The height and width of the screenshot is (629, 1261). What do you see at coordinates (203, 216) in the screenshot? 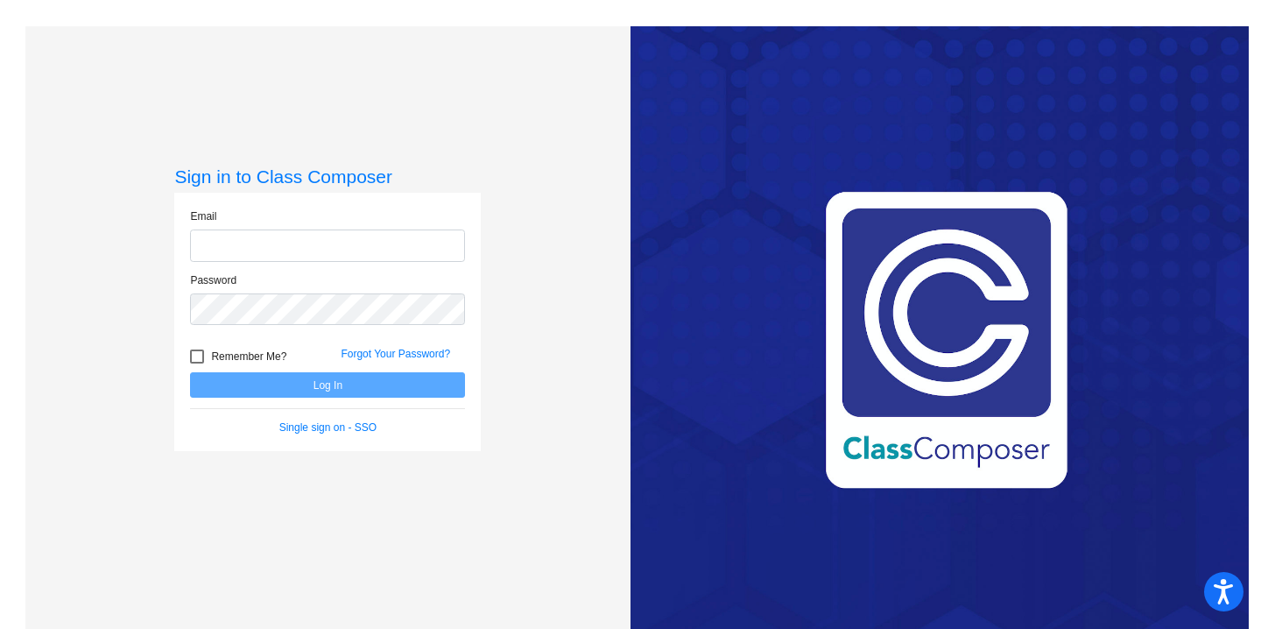
I see `label: Email` at bounding box center [203, 216].